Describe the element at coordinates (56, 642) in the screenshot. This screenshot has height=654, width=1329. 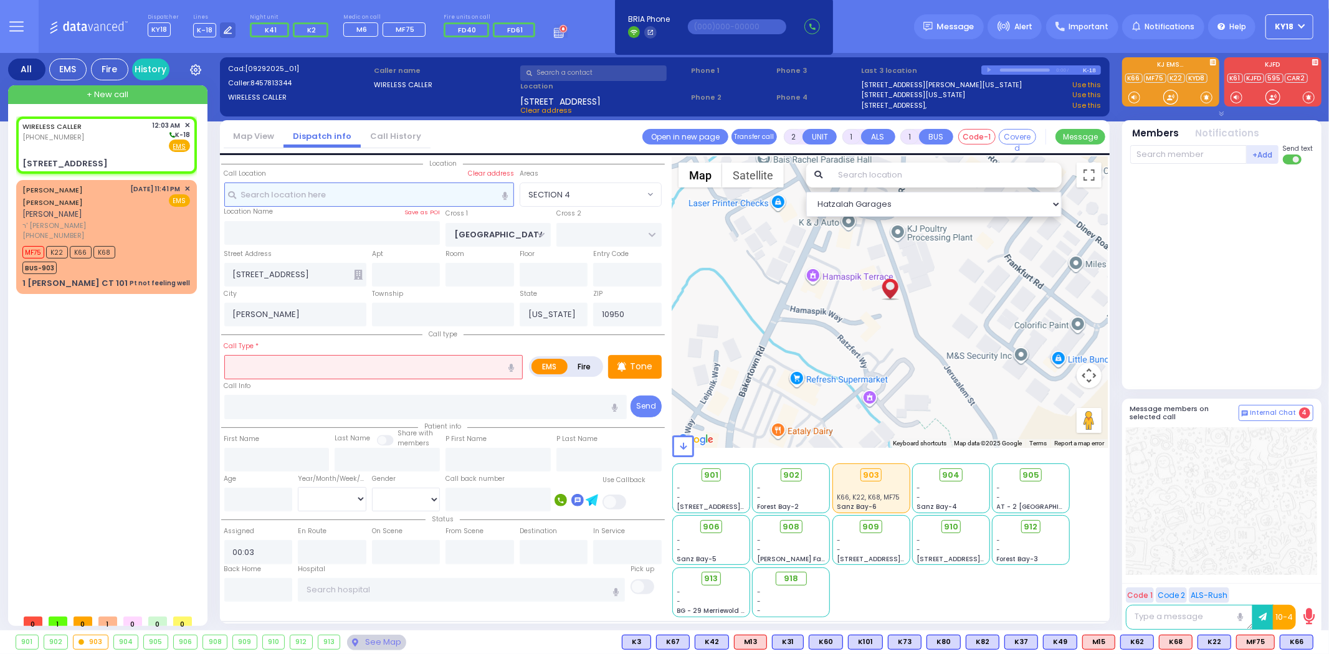
I see `div: 902` at that location.